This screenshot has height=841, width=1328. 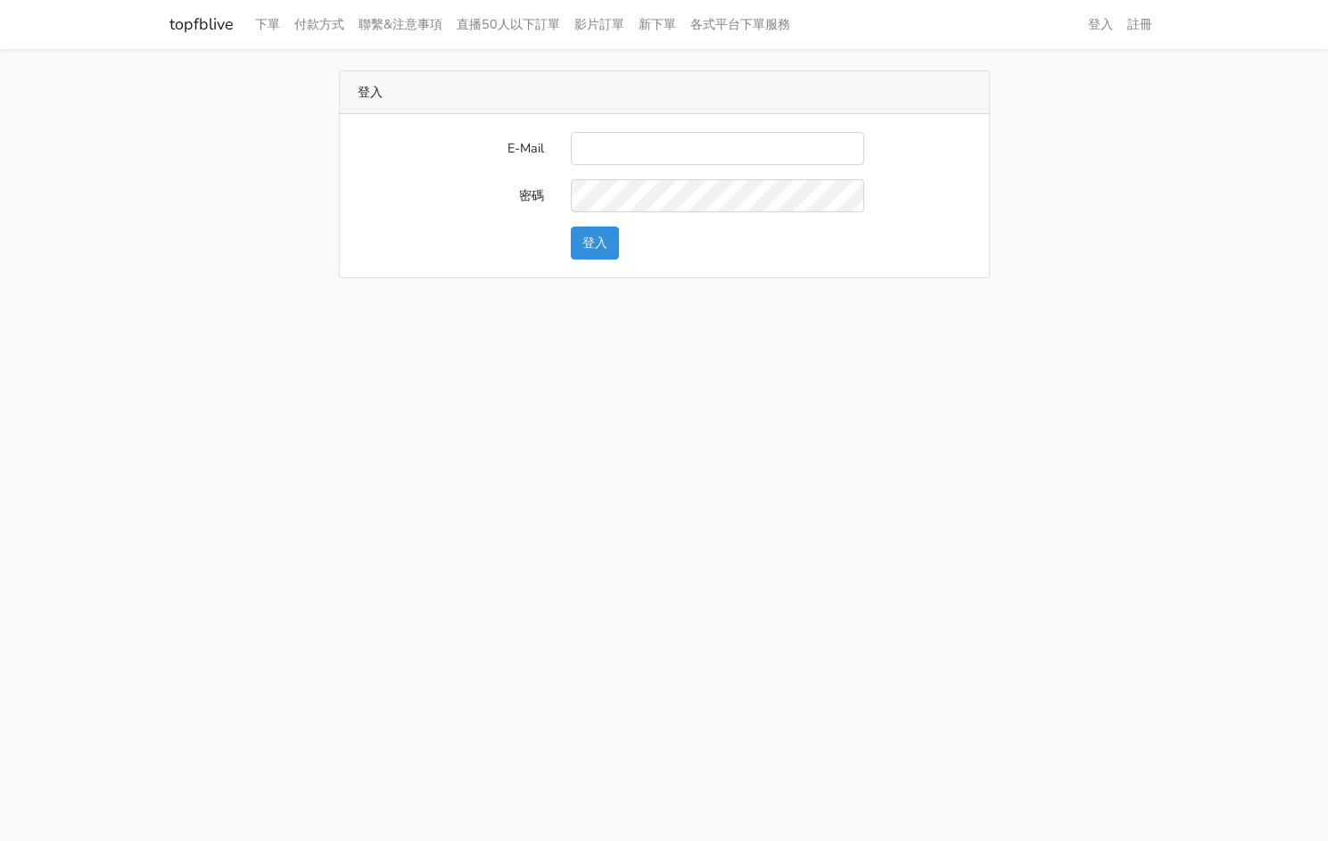 What do you see at coordinates (595, 243) in the screenshot?
I see `button: 登入` at bounding box center [595, 243].